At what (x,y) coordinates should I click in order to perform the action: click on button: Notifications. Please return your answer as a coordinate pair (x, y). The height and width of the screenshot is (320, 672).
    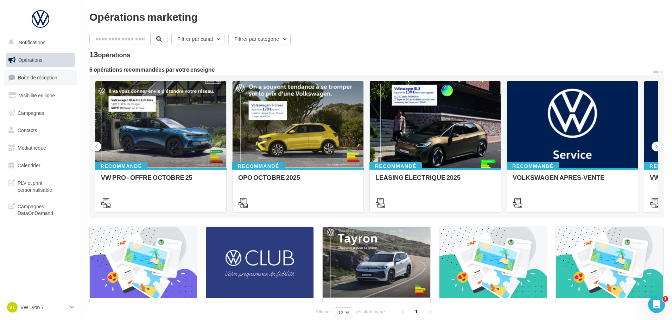
    Looking at the image, I should click on (39, 43).